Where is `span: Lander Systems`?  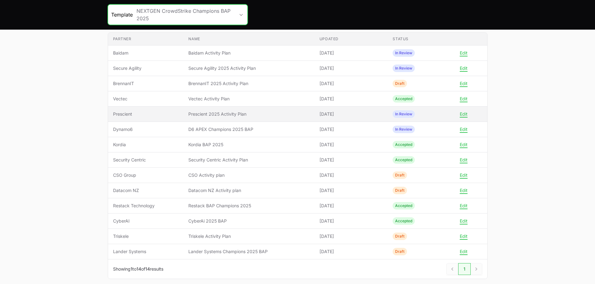 span: Lander Systems is located at coordinates (146, 252).